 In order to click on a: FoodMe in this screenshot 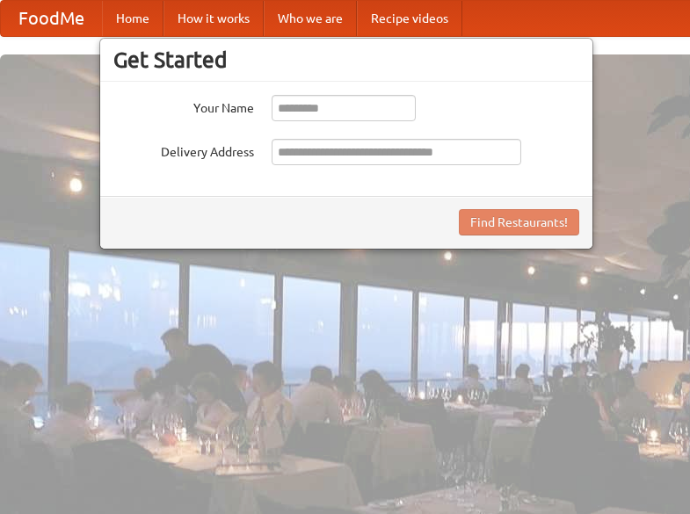, I will do `click(51, 18)`.